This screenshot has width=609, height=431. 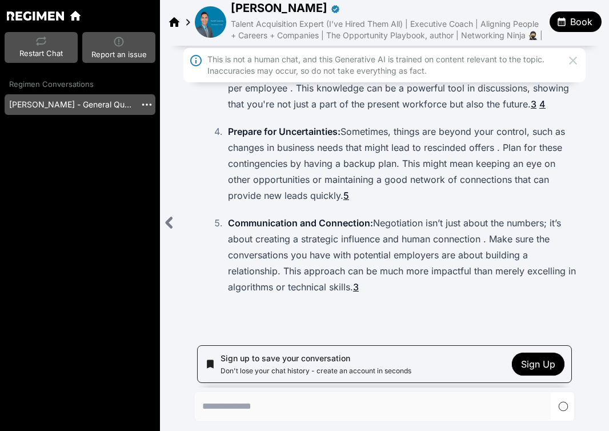 What do you see at coordinates (363, 358) in the screenshot?
I see `p: Sign up to save your conversation` at bounding box center [363, 358].